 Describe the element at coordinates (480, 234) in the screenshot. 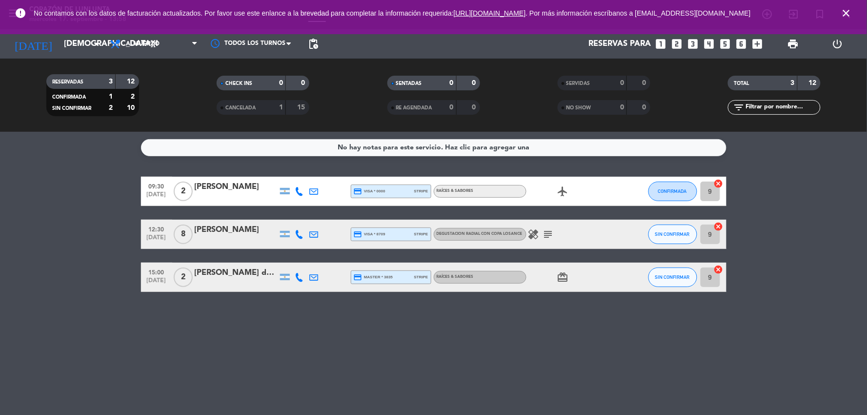

I see `span: DEGUSTACION RADIAL CON COPA LOSANCE` at that location.